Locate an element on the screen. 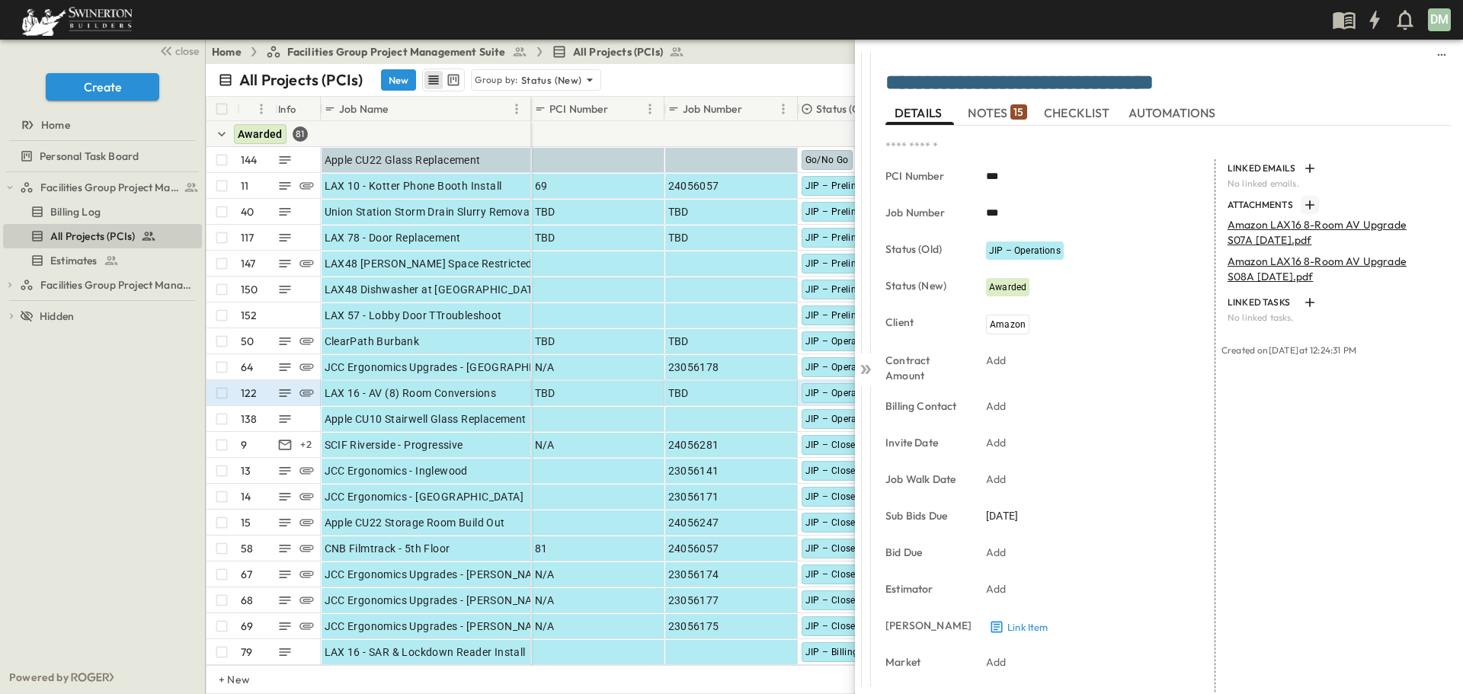  button: Create is located at coordinates (102, 87).